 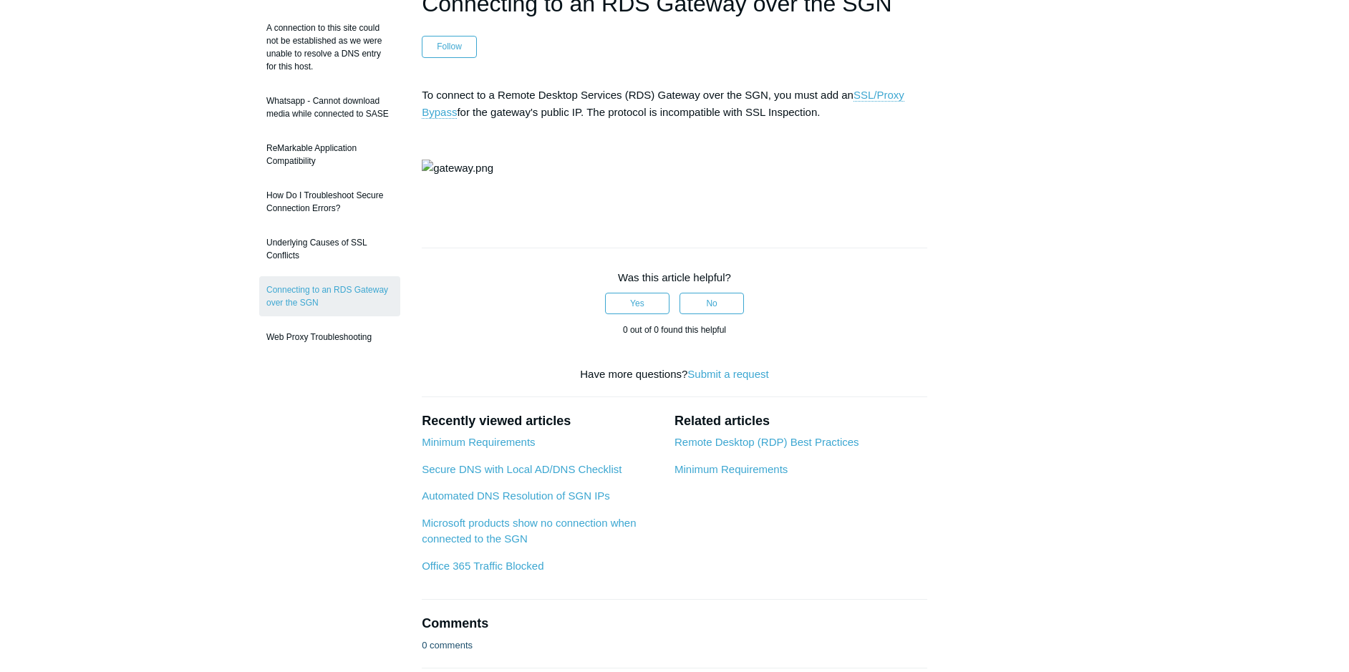 I want to click on p: To connect to a Remote Desktop Services (RDS) Gateway over the SGN, you must add an for the gatew..., so click(x=674, y=104).